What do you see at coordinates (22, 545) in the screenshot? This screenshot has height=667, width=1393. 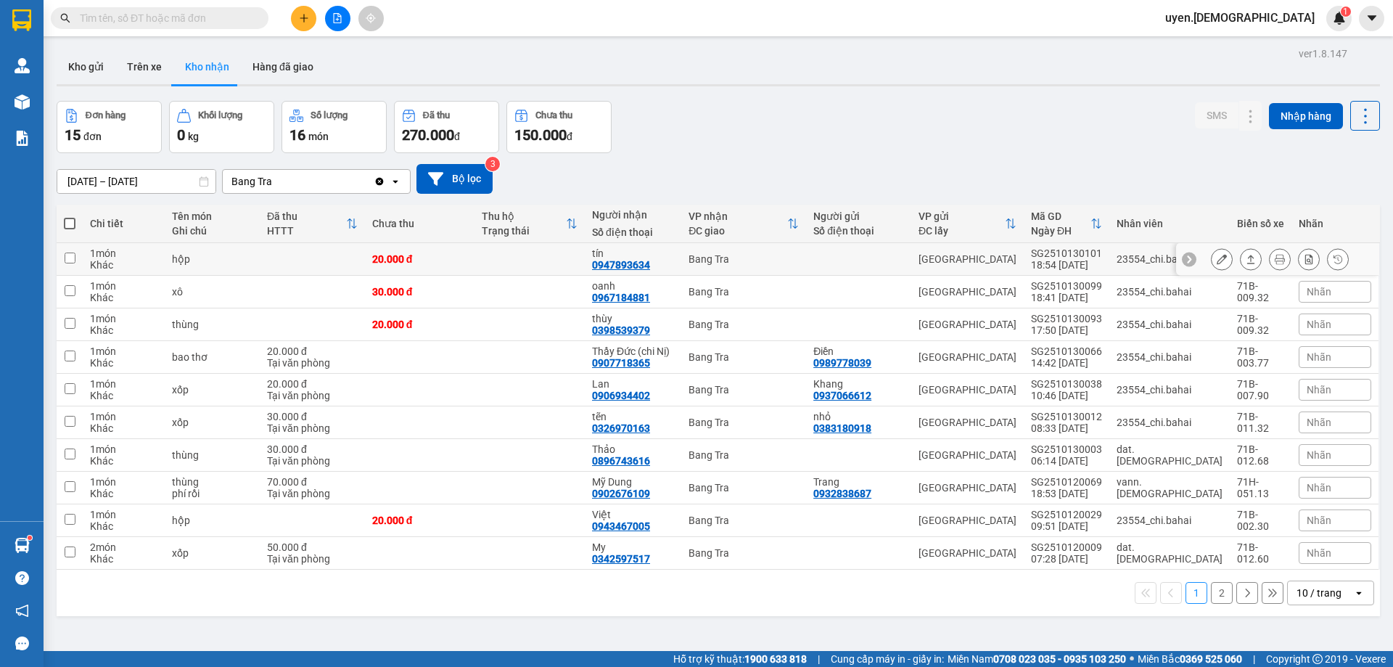 I see `img: warehouse-icon` at bounding box center [22, 545].